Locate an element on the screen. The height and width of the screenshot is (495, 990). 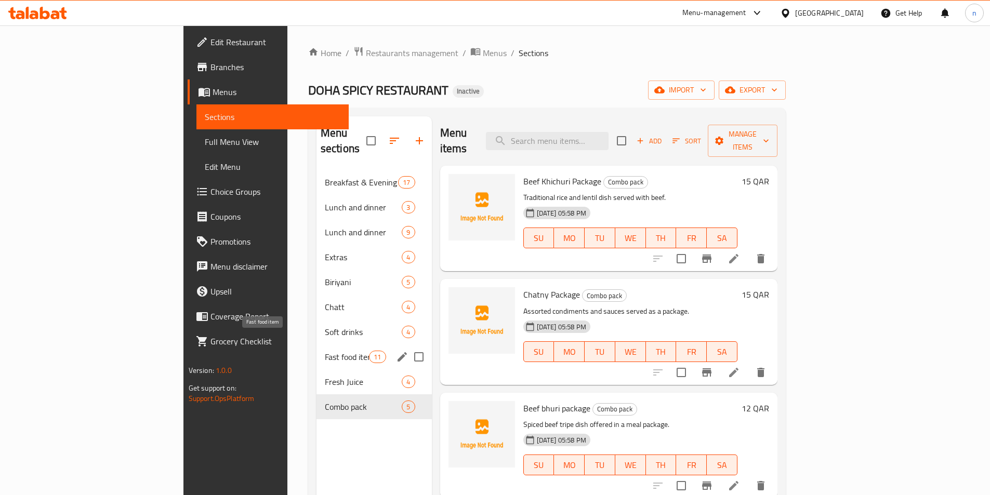
button: edit is located at coordinates (402, 357).